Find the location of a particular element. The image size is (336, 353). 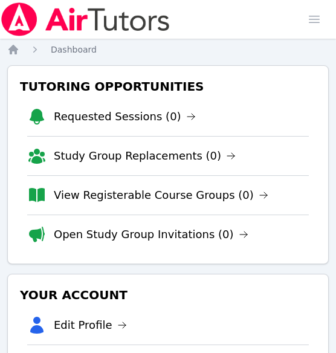

a: Requested Sessions (0) is located at coordinates (124, 117).